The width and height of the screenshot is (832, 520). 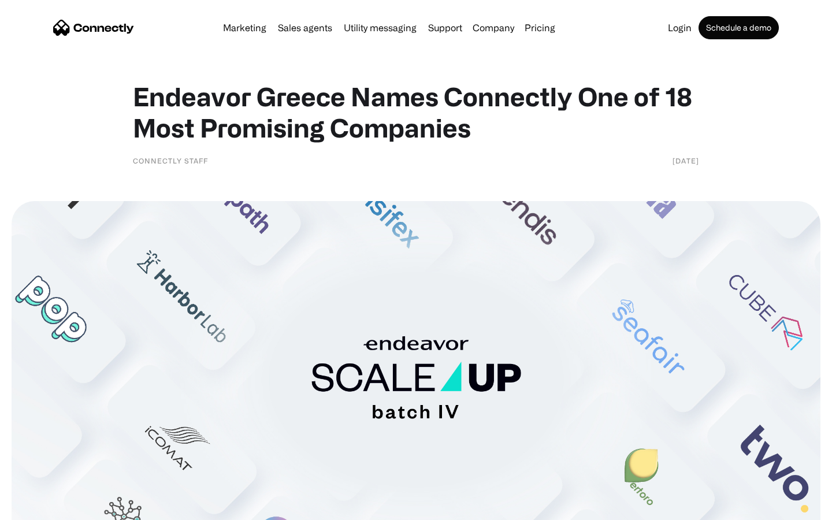 I want to click on div: Company, so click(x=494, y=28).